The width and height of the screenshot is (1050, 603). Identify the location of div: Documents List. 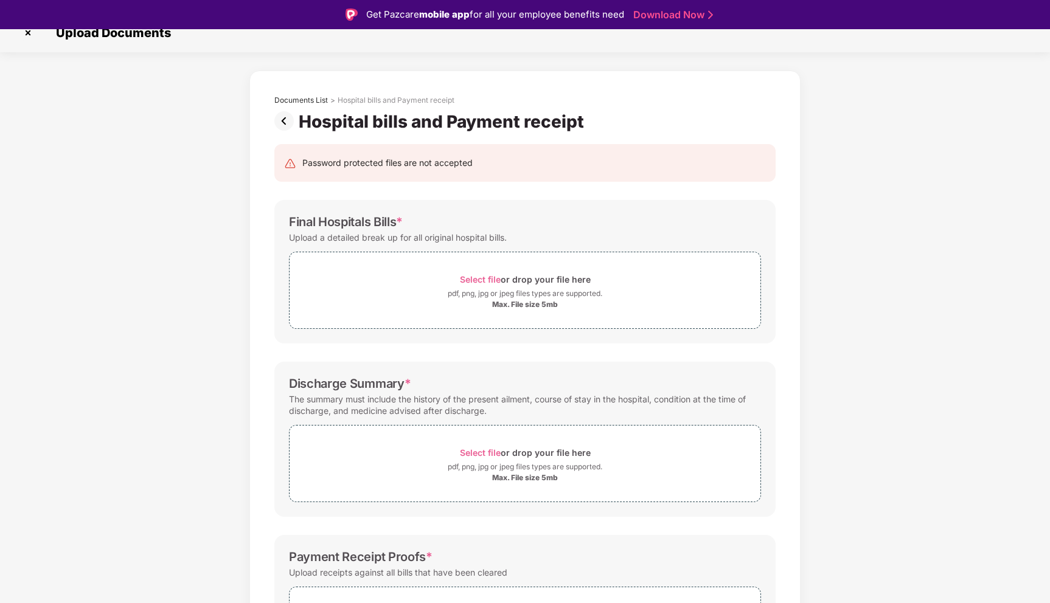
(301, 100).